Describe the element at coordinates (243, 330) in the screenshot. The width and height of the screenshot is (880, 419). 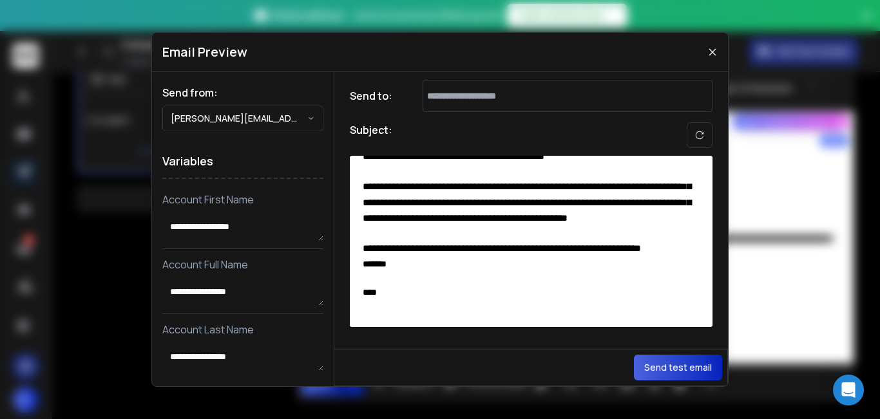
I see `p: Account Last Name` at that location.